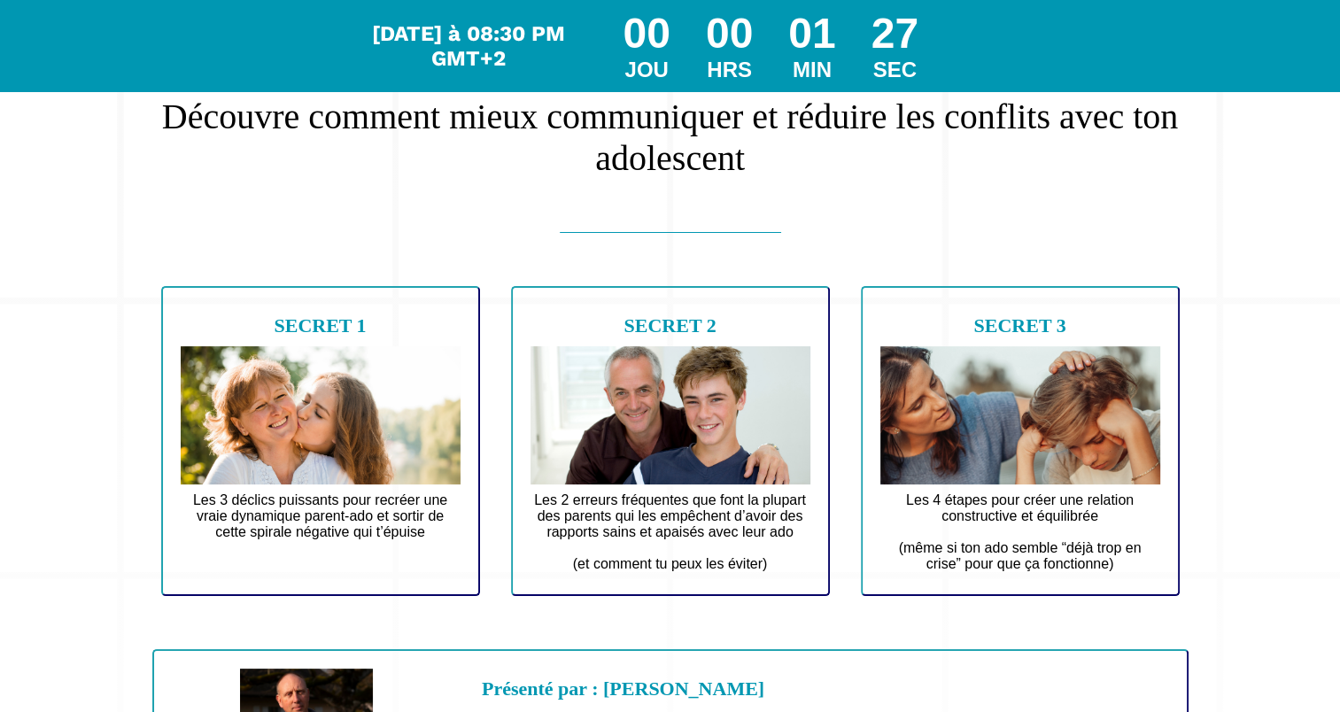  I want to click on div: 01, so click(812, 33).